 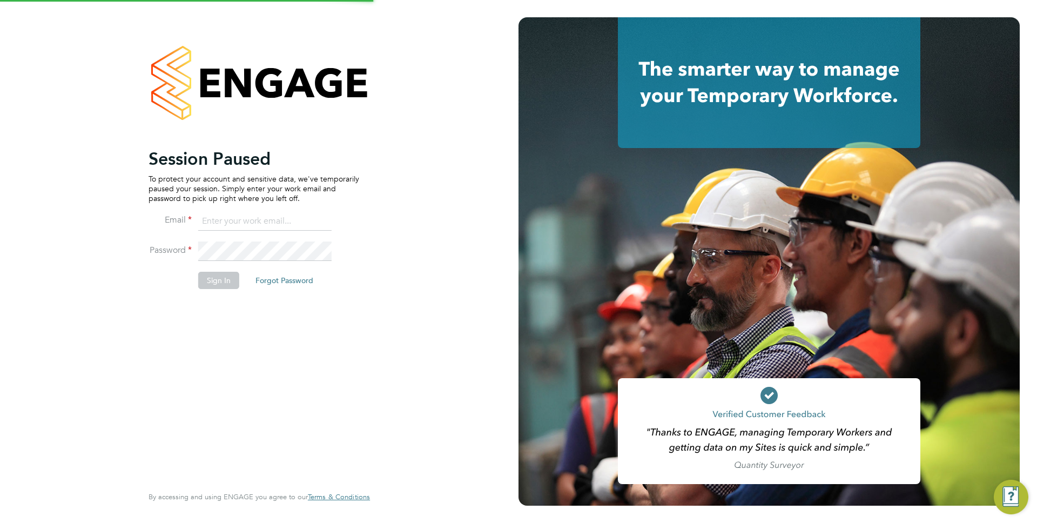 What do you see at coordinates (339, 496) in the screenshot?
I see `span: Terms & Conditions` at bounding box center [339, 496].